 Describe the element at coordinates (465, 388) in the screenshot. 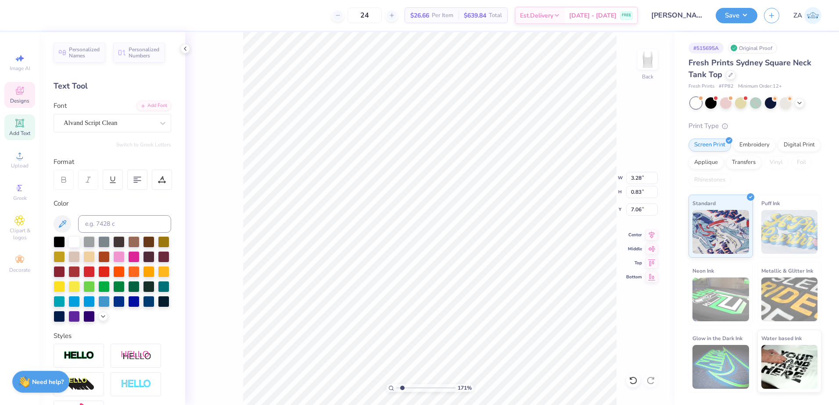

I see `span: 171 %` at that location.